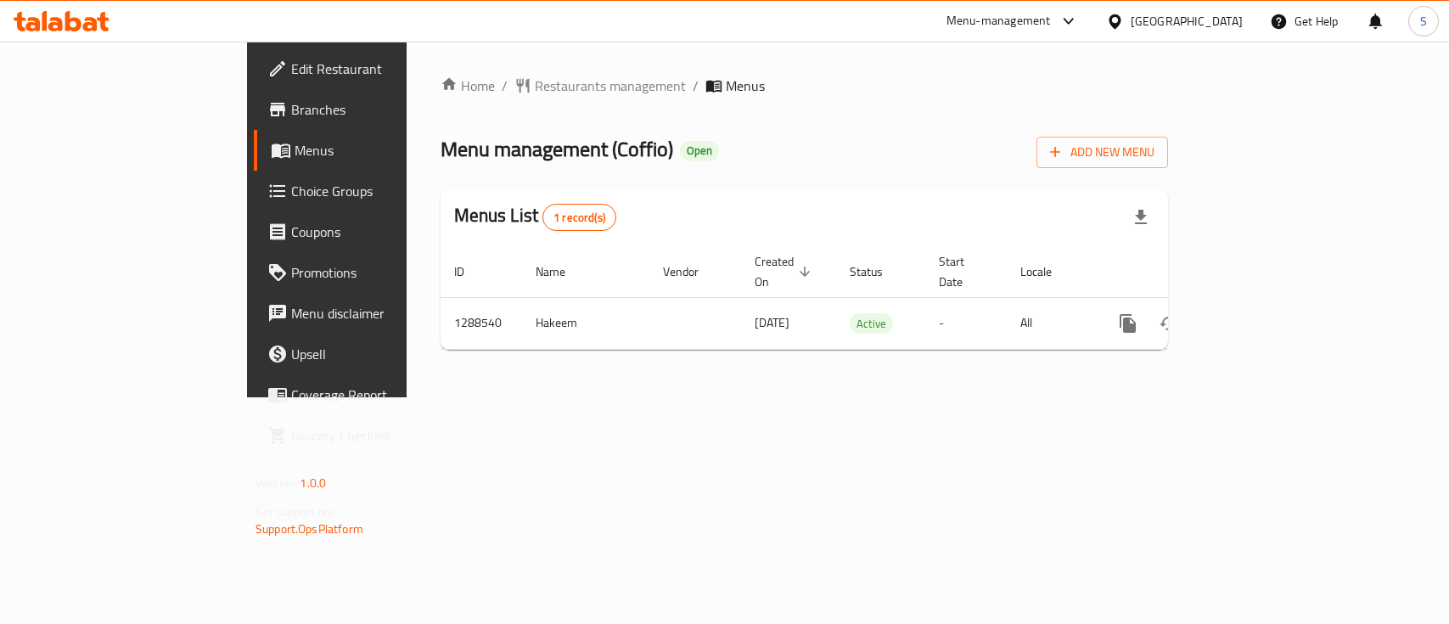  Describe the element at coordinates (586, 322) in the screenshot. I see `td: Hakeem` at that location.